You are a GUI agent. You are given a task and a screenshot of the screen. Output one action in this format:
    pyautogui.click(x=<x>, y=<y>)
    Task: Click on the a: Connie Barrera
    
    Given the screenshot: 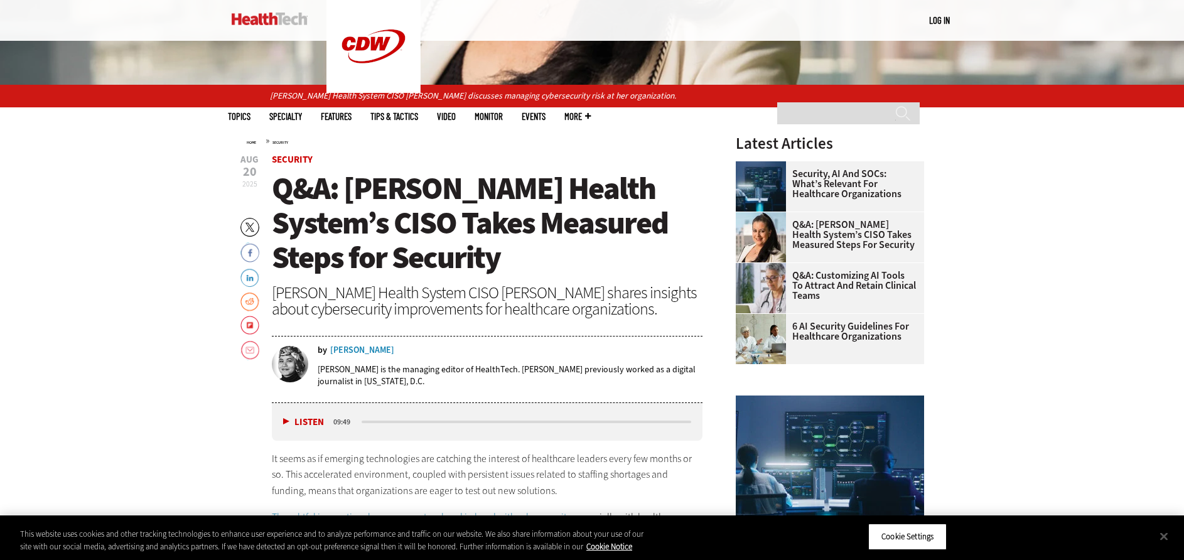 What is the action you would take?
    pyautogui.click(x=764, y=217)
    